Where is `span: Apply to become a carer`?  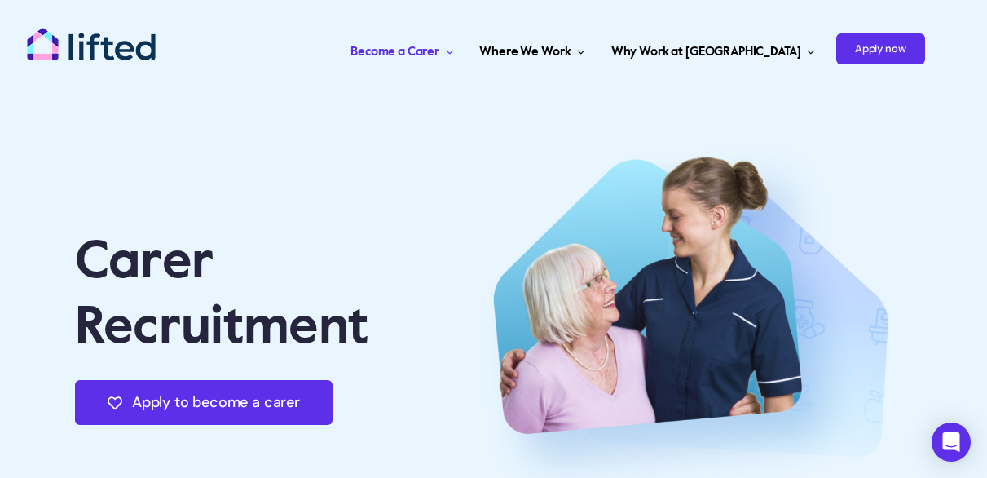 span: Apply to become a carer is located at coordinates (216, 402).